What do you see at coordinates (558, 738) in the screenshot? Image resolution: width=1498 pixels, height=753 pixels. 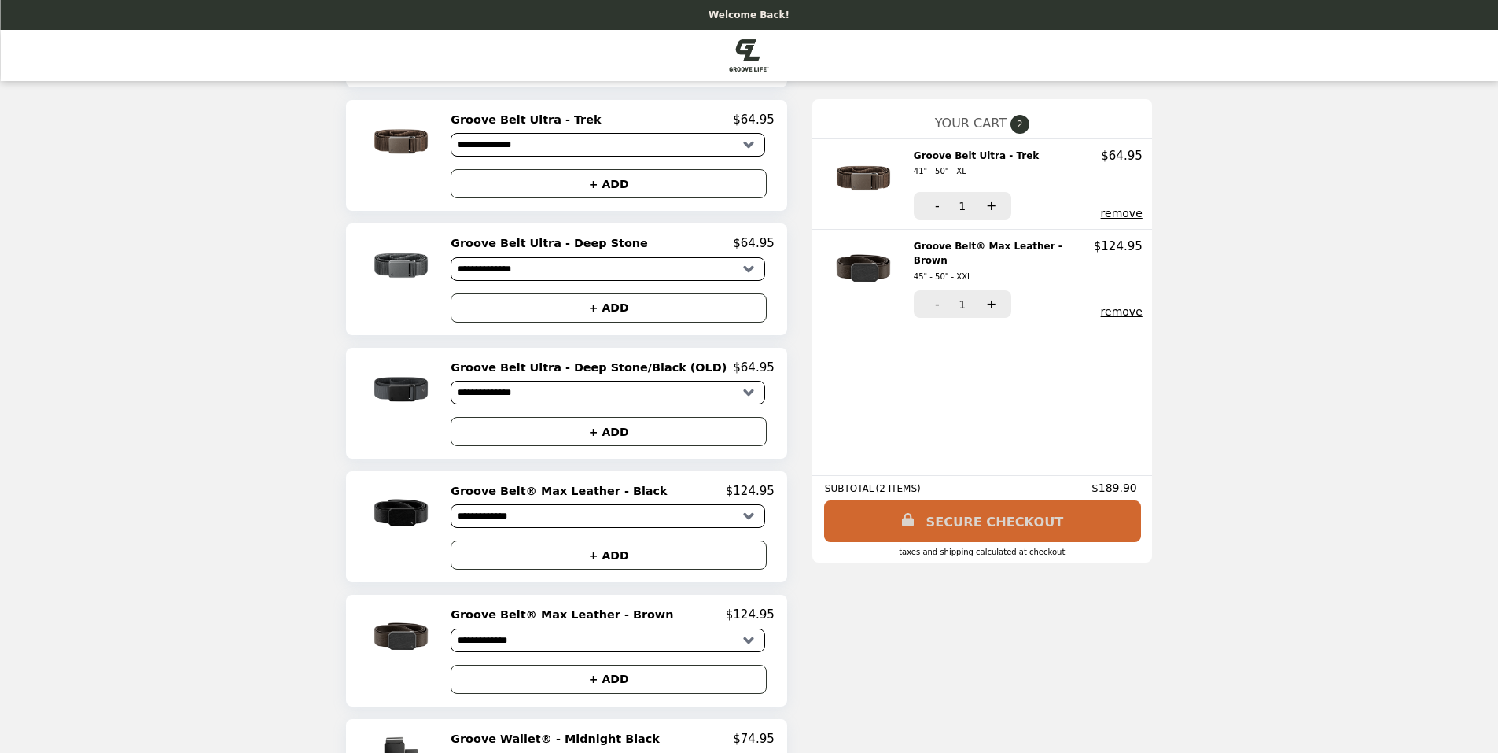 I see `h2: Groove Wallet® - Midnight Black` at bounding box center [558, 738].